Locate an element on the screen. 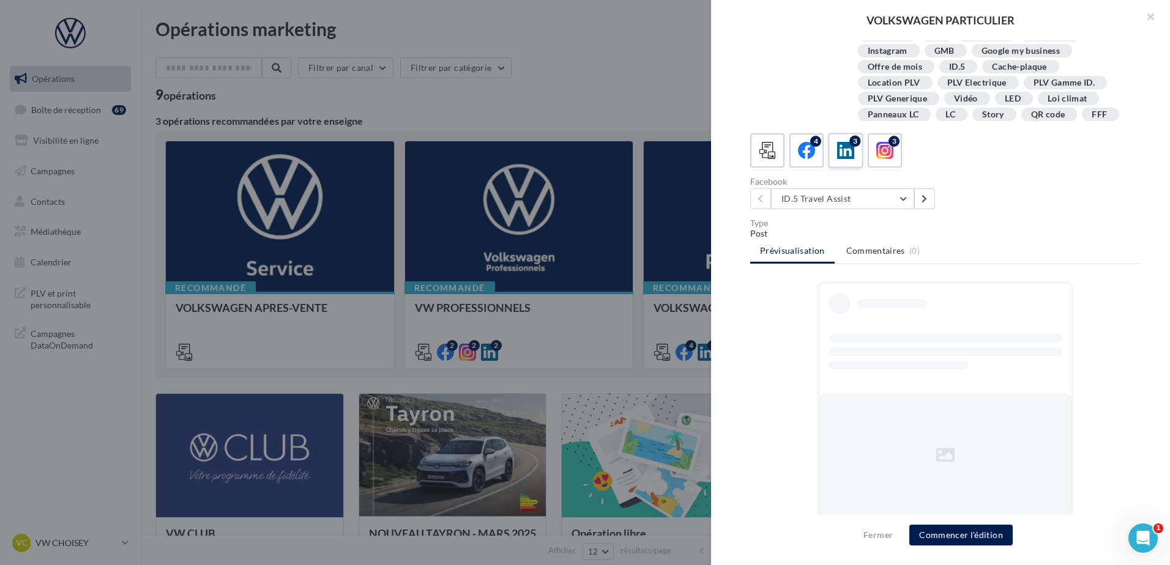  div: Cache-plaque is located at coordinates (1018, 67).